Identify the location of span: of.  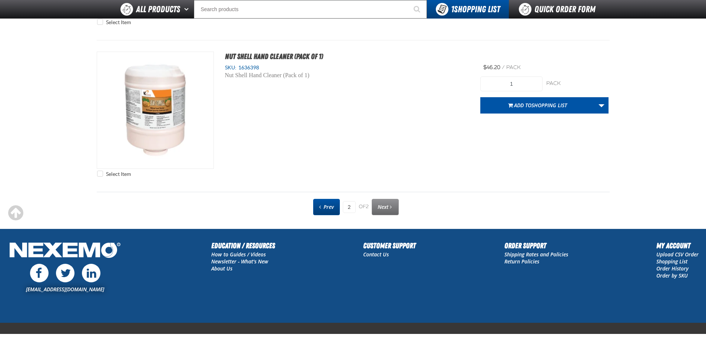
(364, 207).